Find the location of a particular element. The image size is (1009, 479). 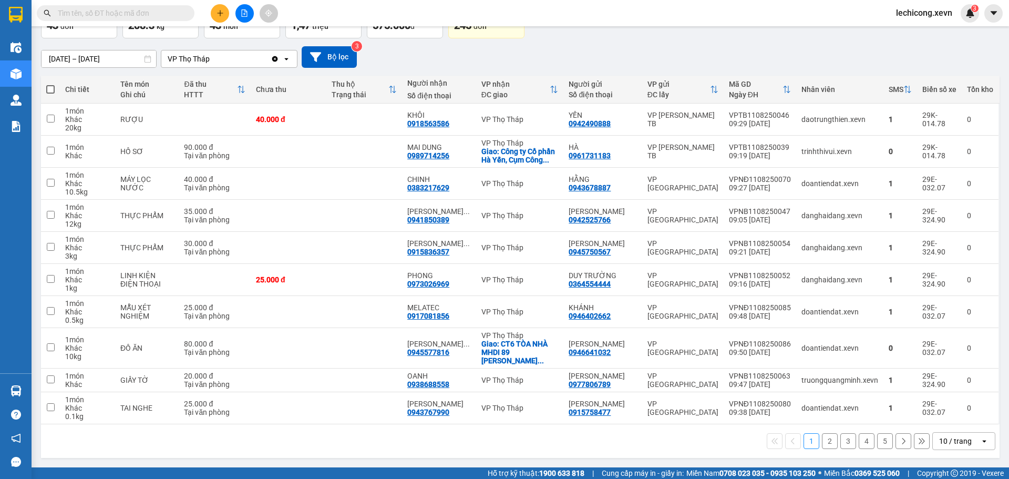

div: 0918563586 is located at coordinates (428, 123).